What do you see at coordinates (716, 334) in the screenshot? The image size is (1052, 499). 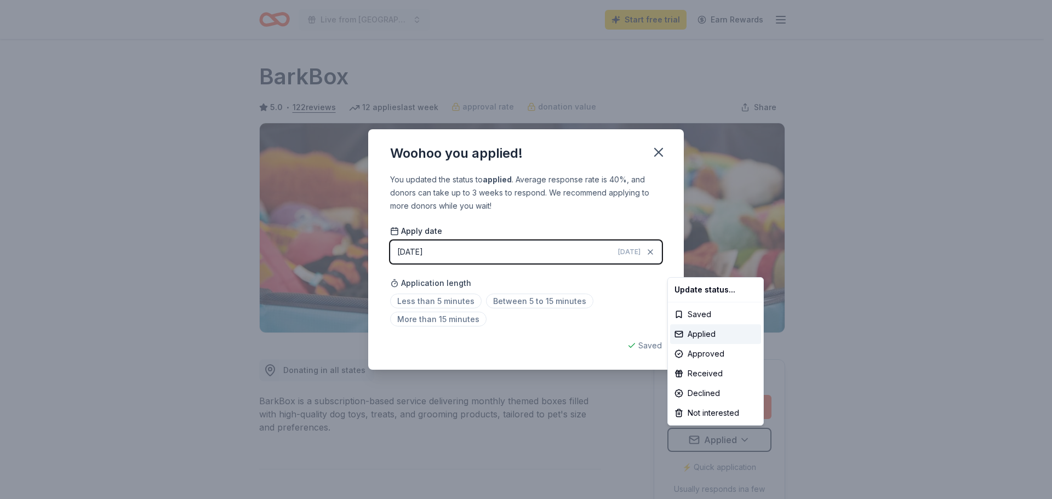 I see `div: Applied` at bounding box center [716, 334].